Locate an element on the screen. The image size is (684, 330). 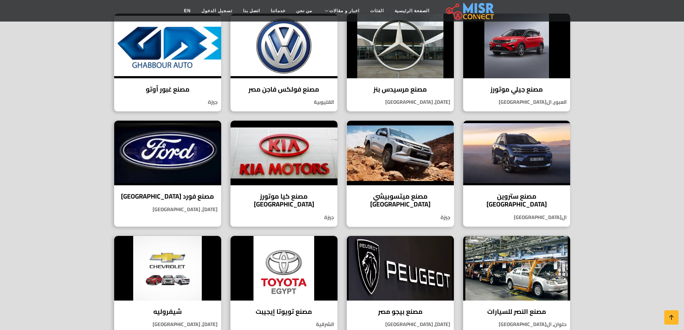
img: مصنع غبور أوتو is located at coordinates (168, 46).